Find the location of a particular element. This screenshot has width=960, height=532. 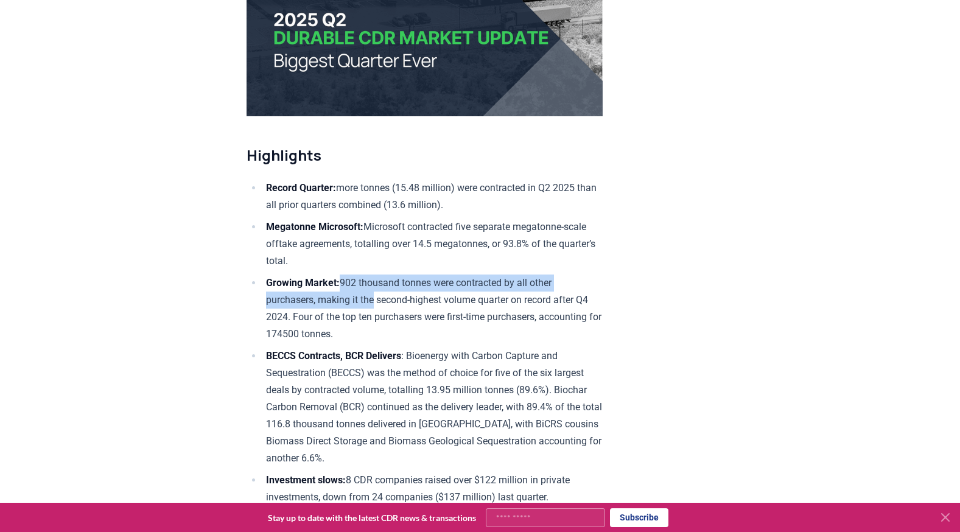

li: 902 thousand tonnes were contracted by all other purchasers, making it the second-highest volume ... is located at coordinates (432, 309).